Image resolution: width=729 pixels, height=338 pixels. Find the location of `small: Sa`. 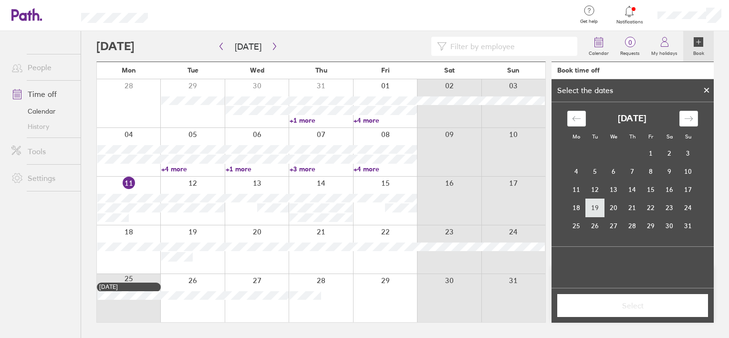

small: Sa is located at coordinates (669, 136).